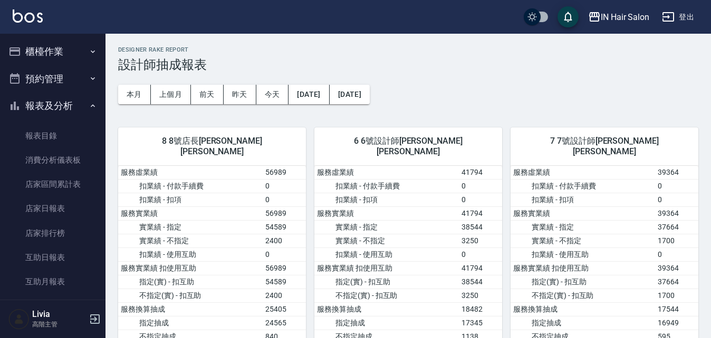  What do you see at coordinates (53, 185) in the screenshot?
I see `a: 店家區間累計表` at bounding box center [53, 185].